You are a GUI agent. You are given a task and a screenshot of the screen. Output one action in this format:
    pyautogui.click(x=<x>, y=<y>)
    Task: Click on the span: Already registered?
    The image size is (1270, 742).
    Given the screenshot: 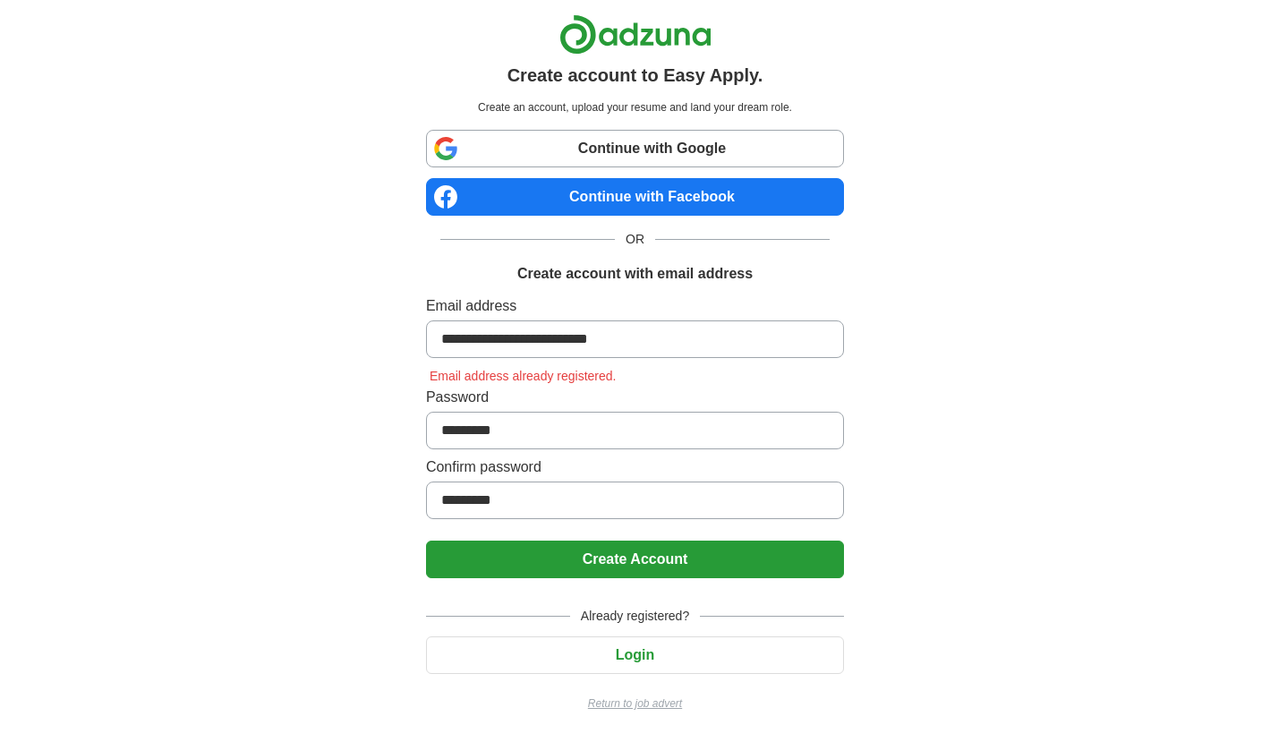 What is the action you would take?
    pyautogui.click(x=635, y=616)
    